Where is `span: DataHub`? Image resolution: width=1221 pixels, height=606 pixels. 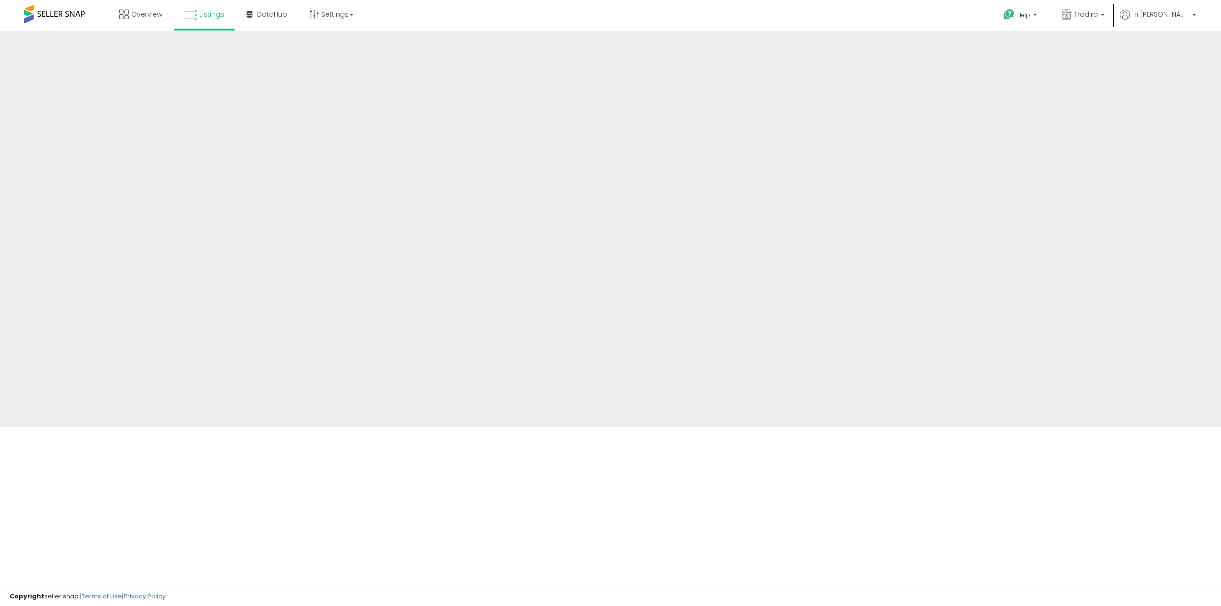
span: DataHub is located at coordinates (272, 14).